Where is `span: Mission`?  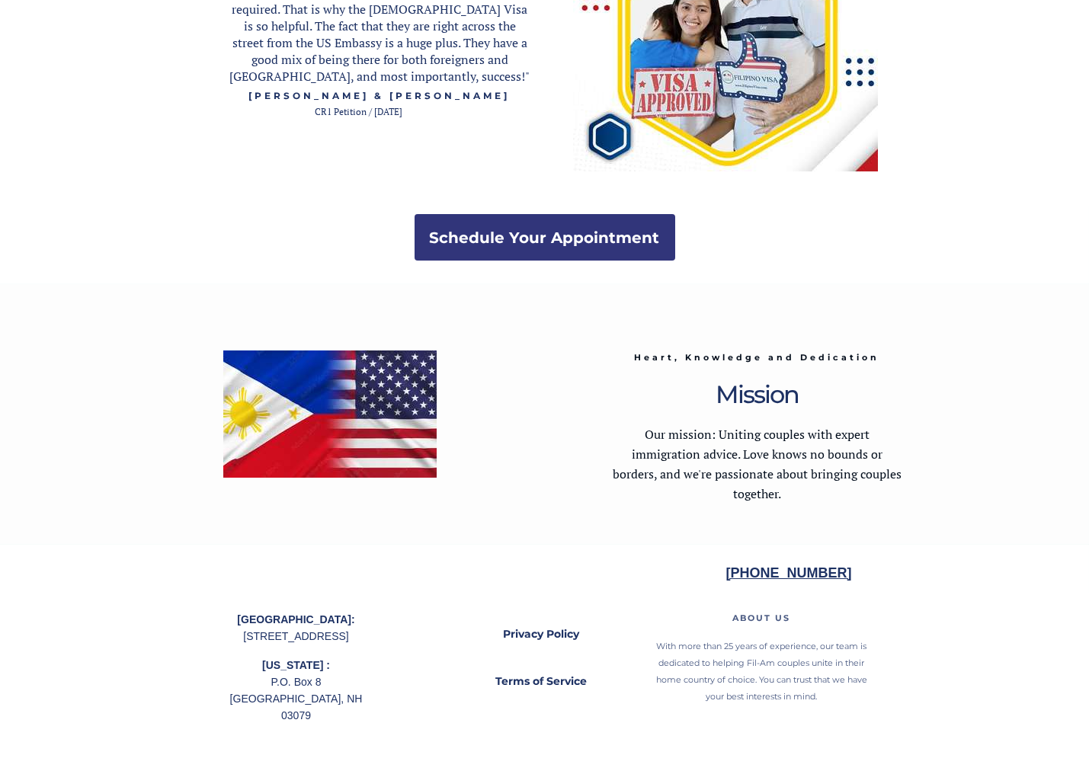 span: Mission is located at coordinates (757, 394).